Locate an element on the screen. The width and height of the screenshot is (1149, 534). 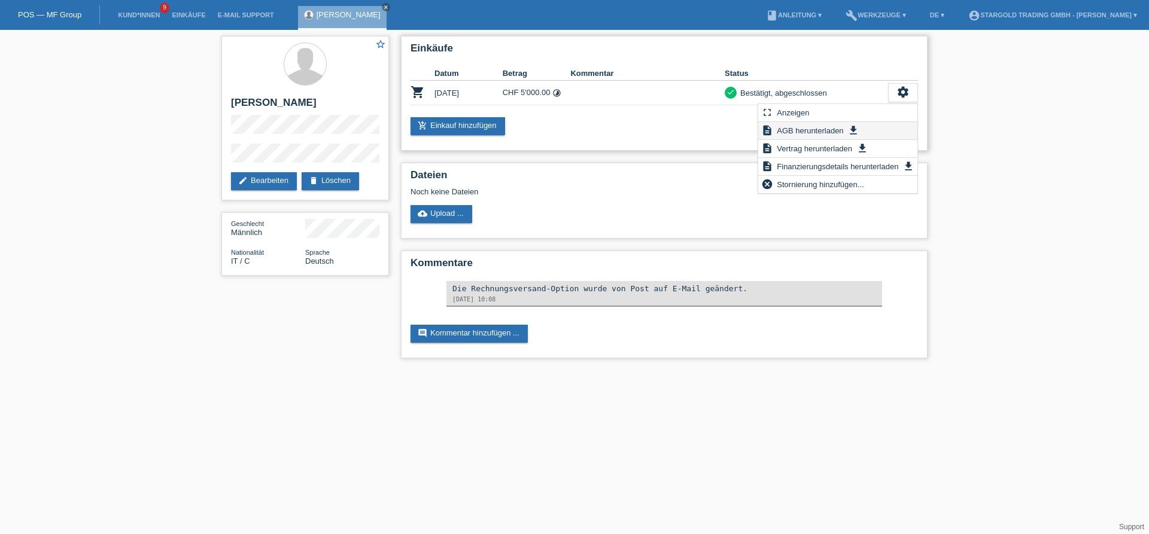
i: fullscreen is located at coordinates (767, 112).